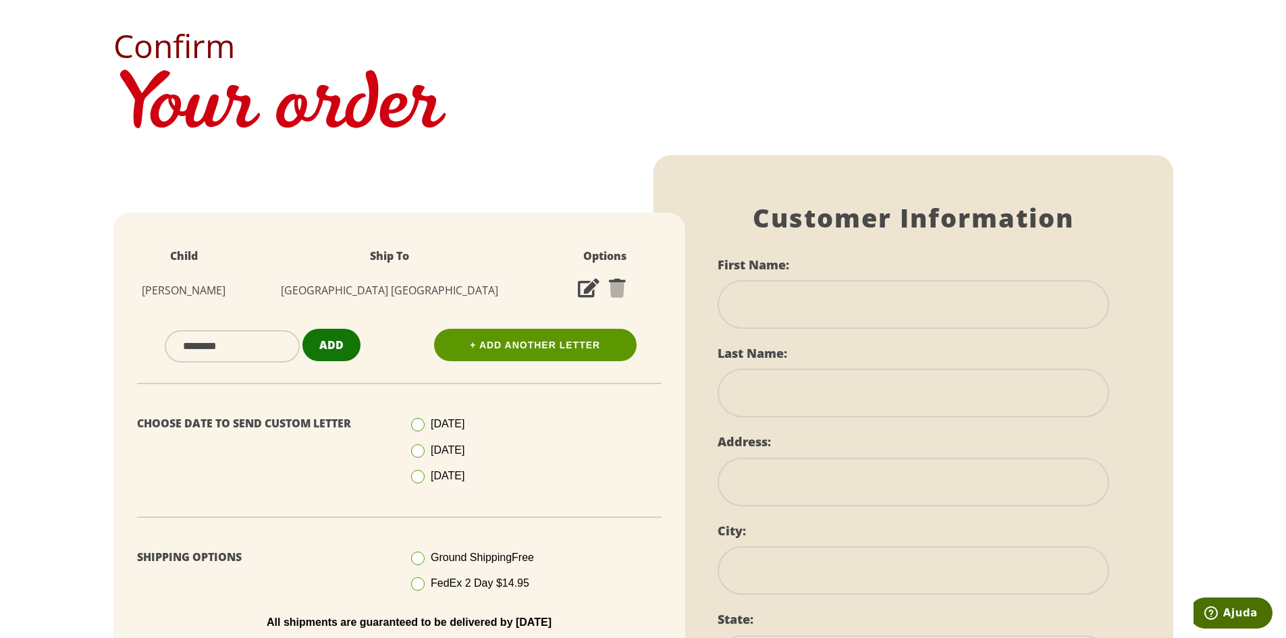  What do you see at coordinates (184, 256) in the screenshot?
I see `th: Child` at bounding box center [184, 256].